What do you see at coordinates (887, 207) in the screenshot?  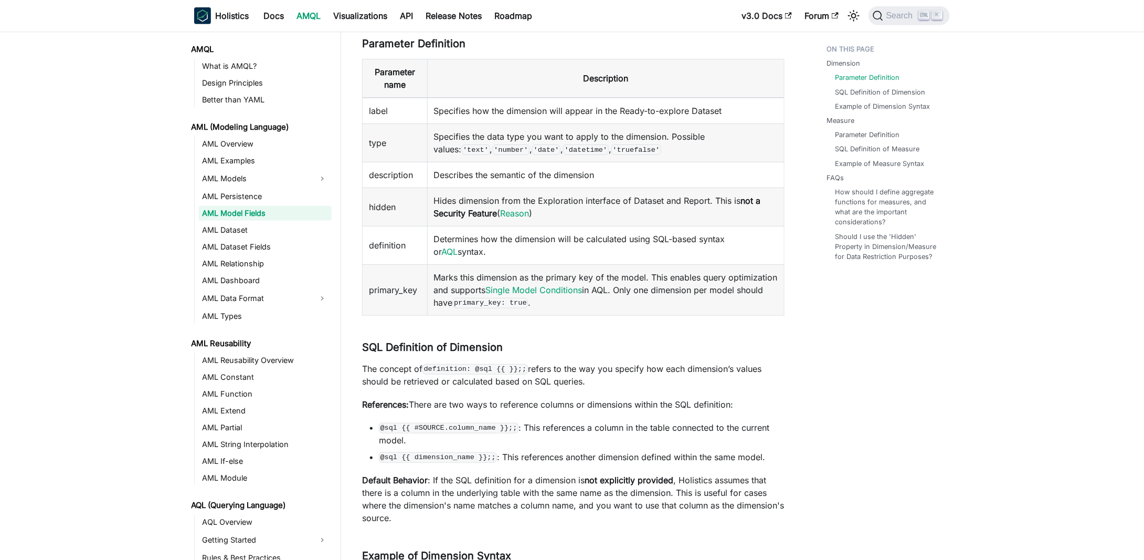 I see `a: How should I define aggregate functions for measures, and what are the important considerations?` at bounding box center [887, 207].